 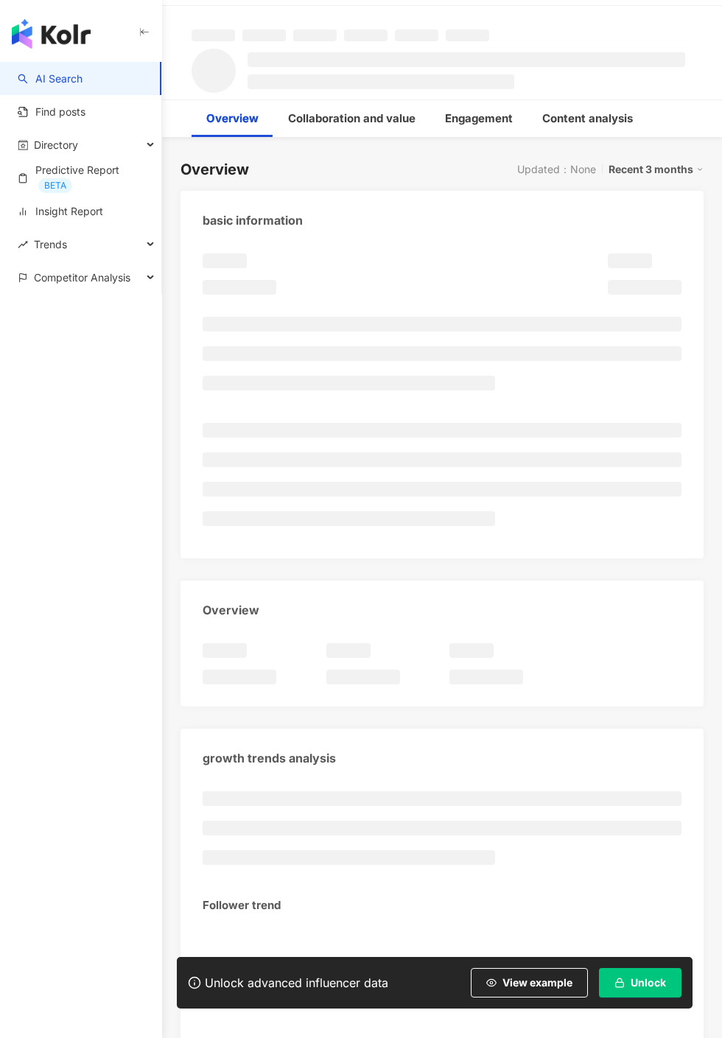 I want to click on div: Updated：None, so click(x=556, y=169).